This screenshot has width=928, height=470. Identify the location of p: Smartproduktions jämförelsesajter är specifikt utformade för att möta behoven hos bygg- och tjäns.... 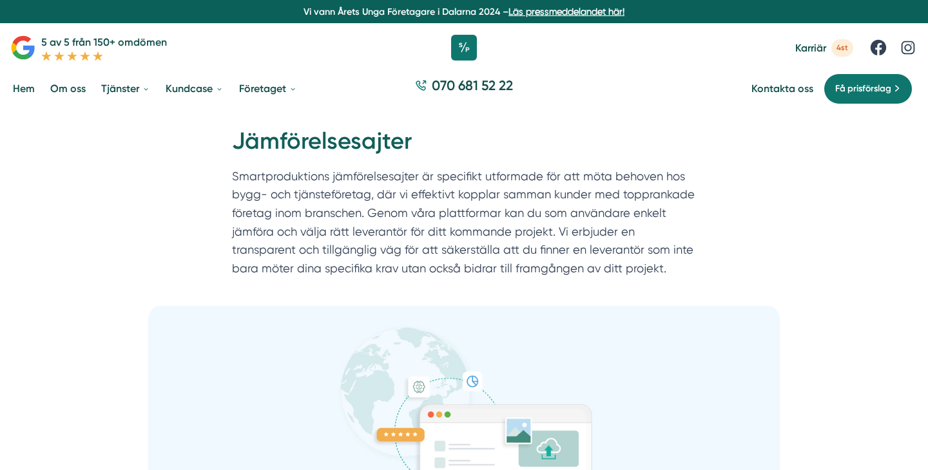
(464, 225).